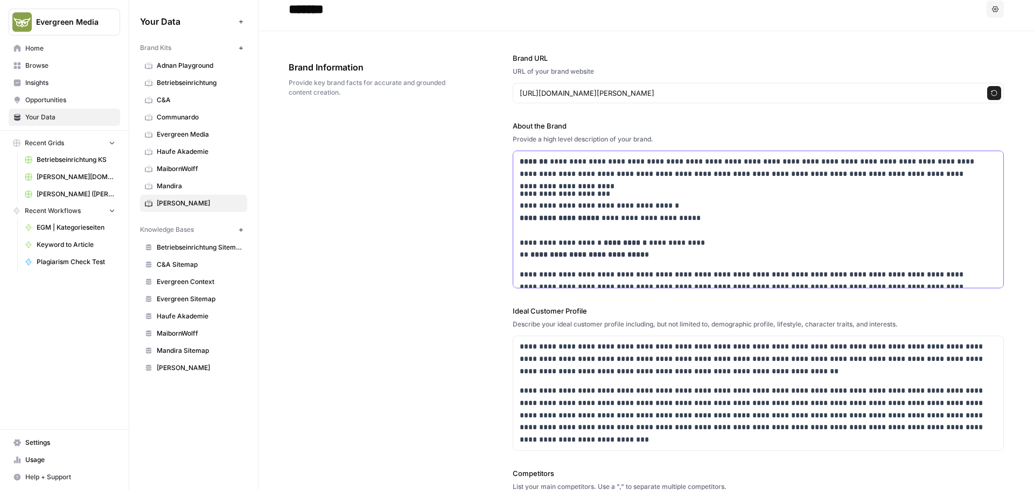  Describe the element at coordinates (64, 443) in the screenshot. I see `a: Settings` at that location.